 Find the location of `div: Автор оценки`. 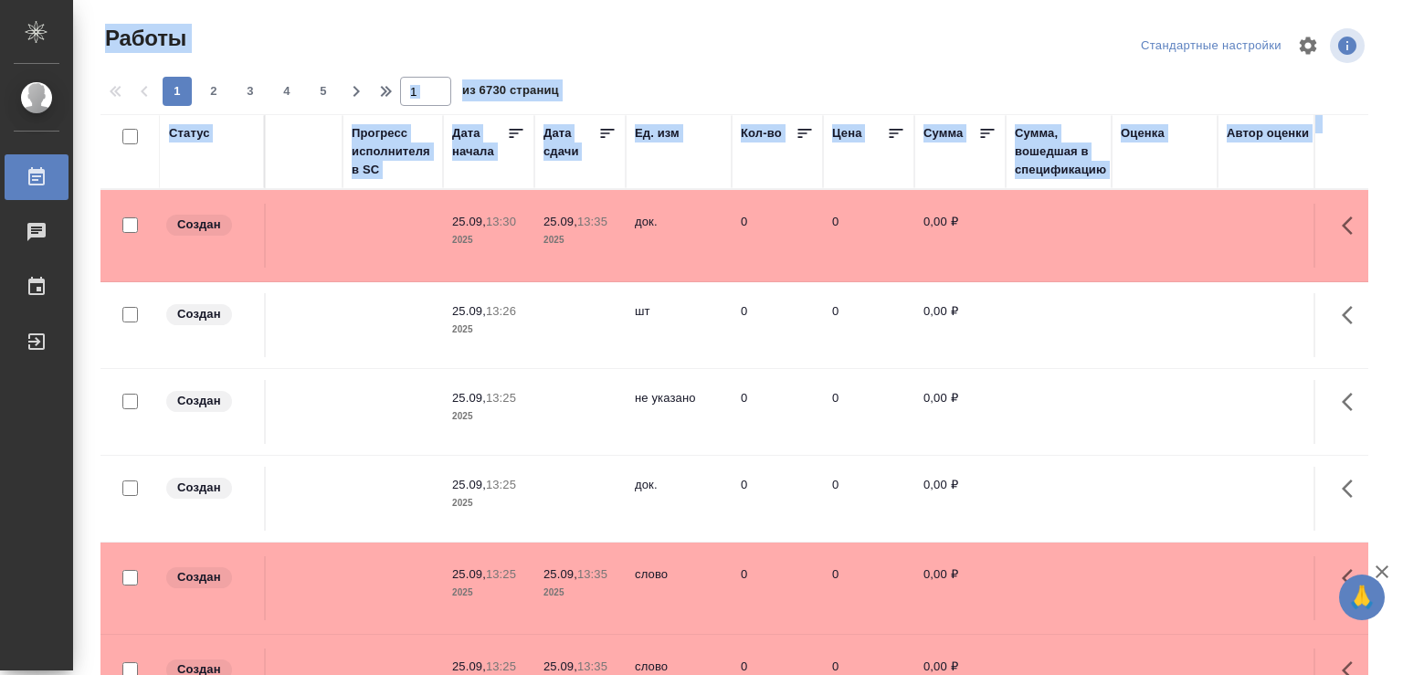

div: Автор оценки is located at coordinates (1268, 133).